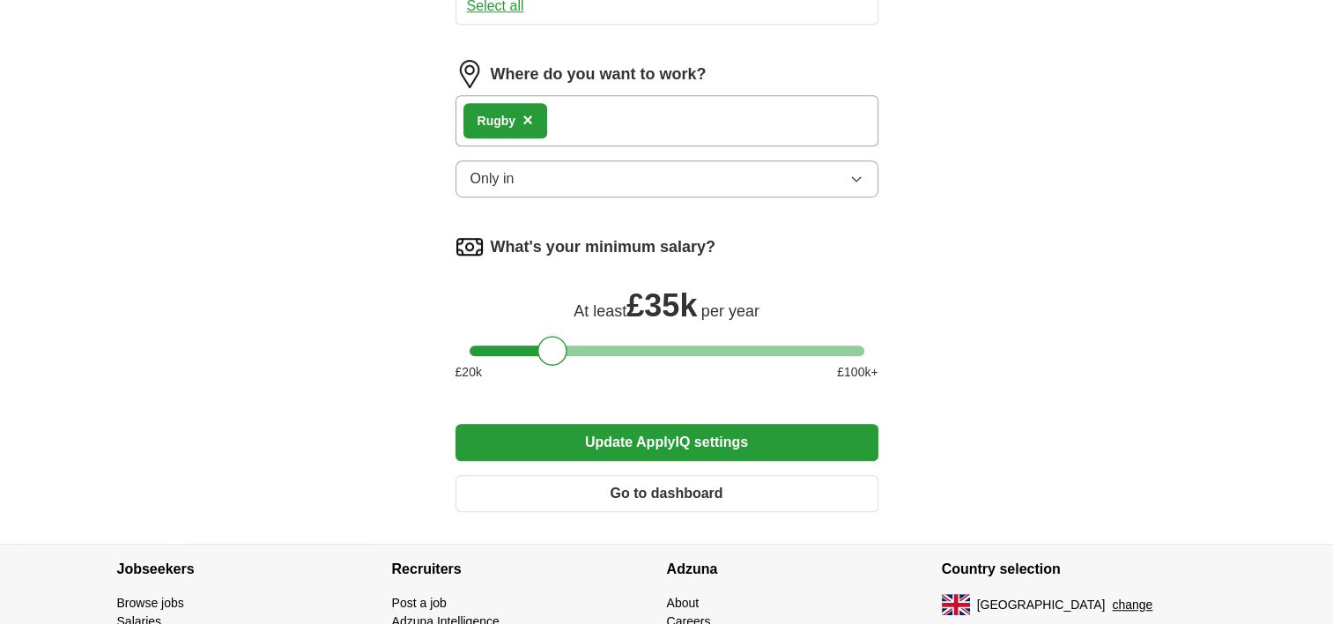 The height and width of the screenshot is (624, 1333). Describe the element at coordinates (667, 442) in the screenshot. I see `button: Update ApplyIQ settings` at that location.